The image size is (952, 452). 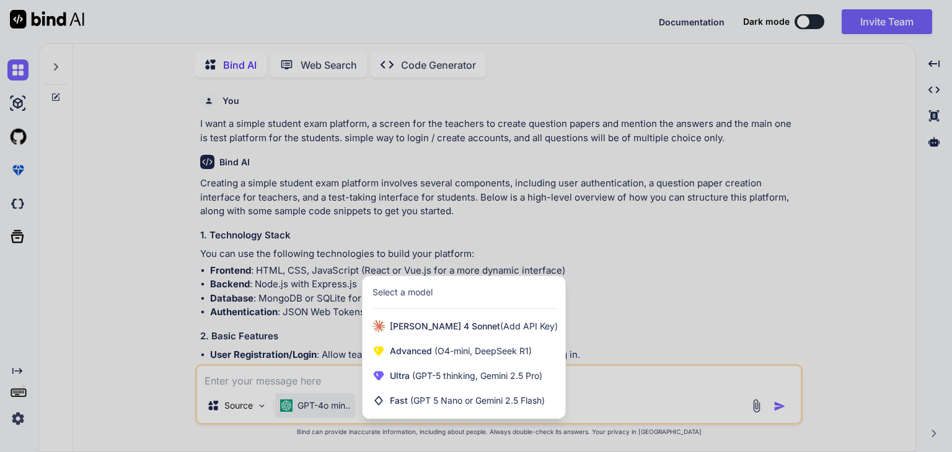 I want to click on span: (Add API Key), so click(x=529, y=326).